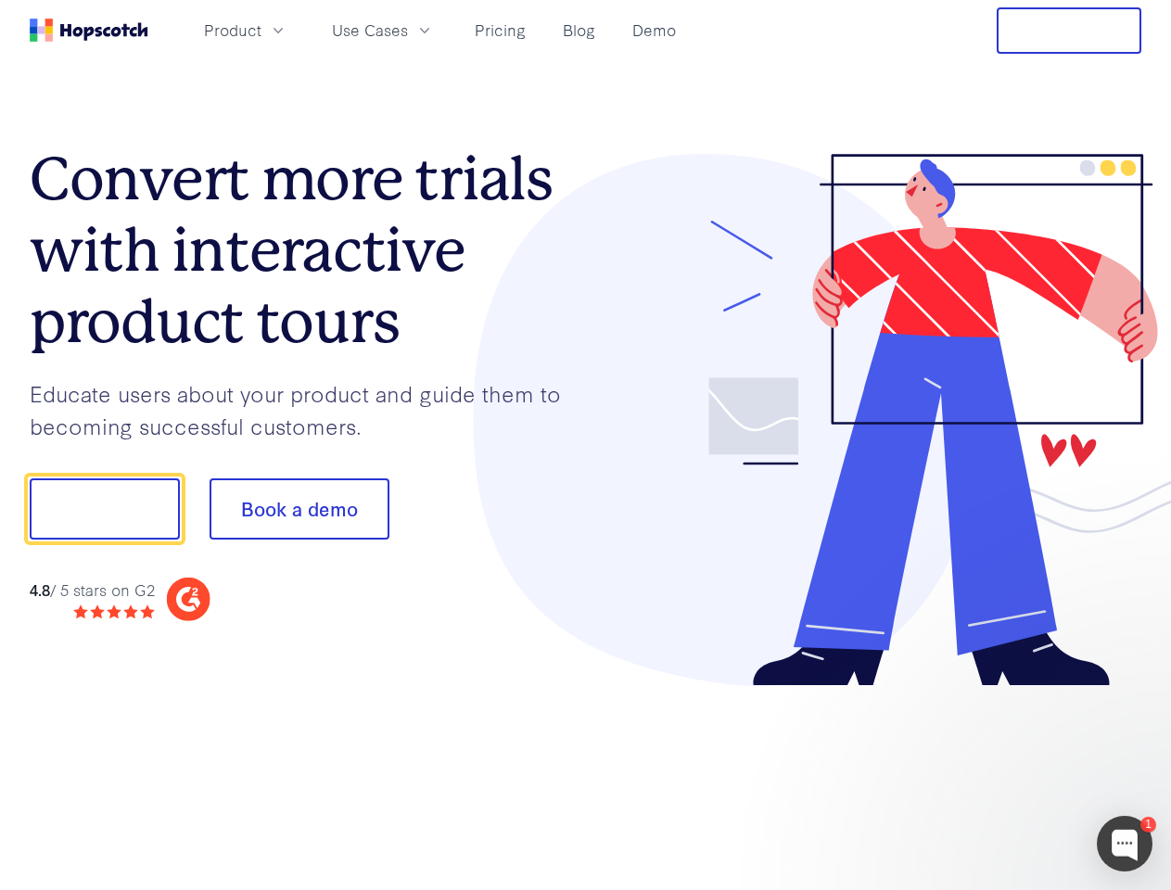 This screenshot has height=890, width=1171. Describe the element at coordinates (92, 590) in the screenshot. I see `div: / 5 stars on G2` at that location.